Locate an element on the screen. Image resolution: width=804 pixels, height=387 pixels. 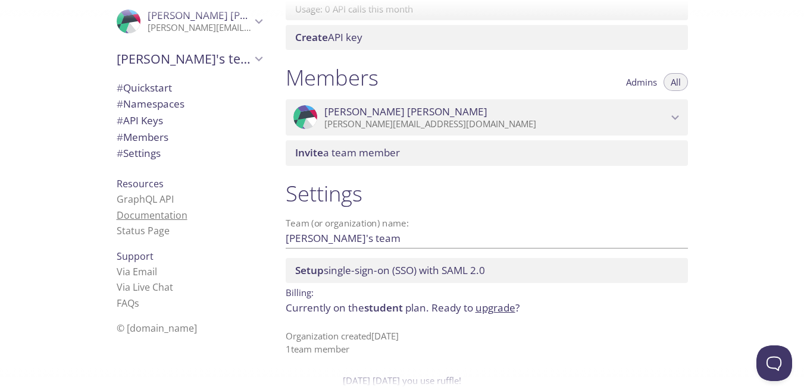
h1: Settings is located at coordinates (487, 193).